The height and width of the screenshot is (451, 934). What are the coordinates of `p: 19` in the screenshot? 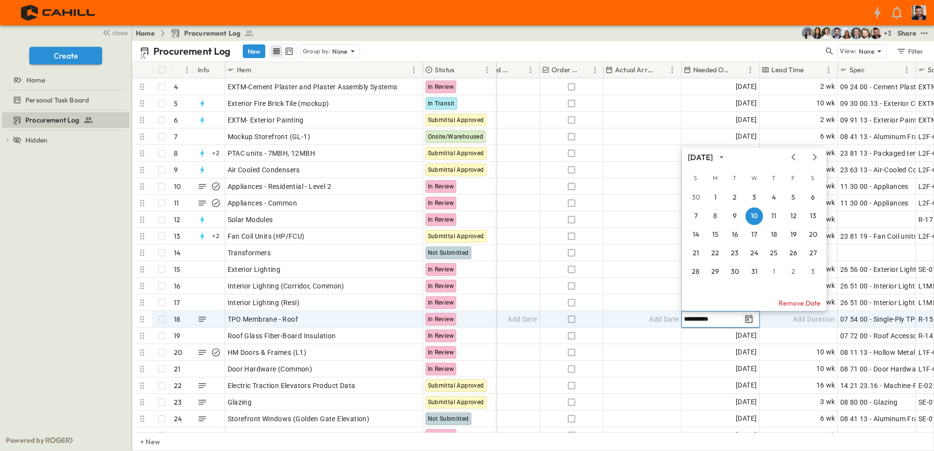 It's located at (177, 336).